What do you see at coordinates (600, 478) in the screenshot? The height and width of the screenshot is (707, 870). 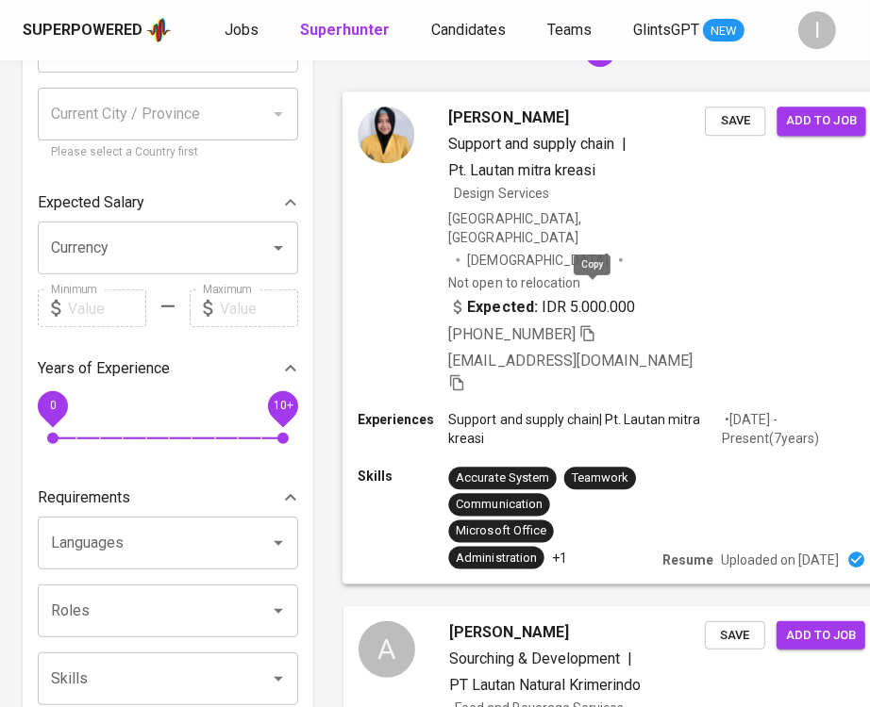 I see `div: Teamwork` at bounding box center [600, 478].